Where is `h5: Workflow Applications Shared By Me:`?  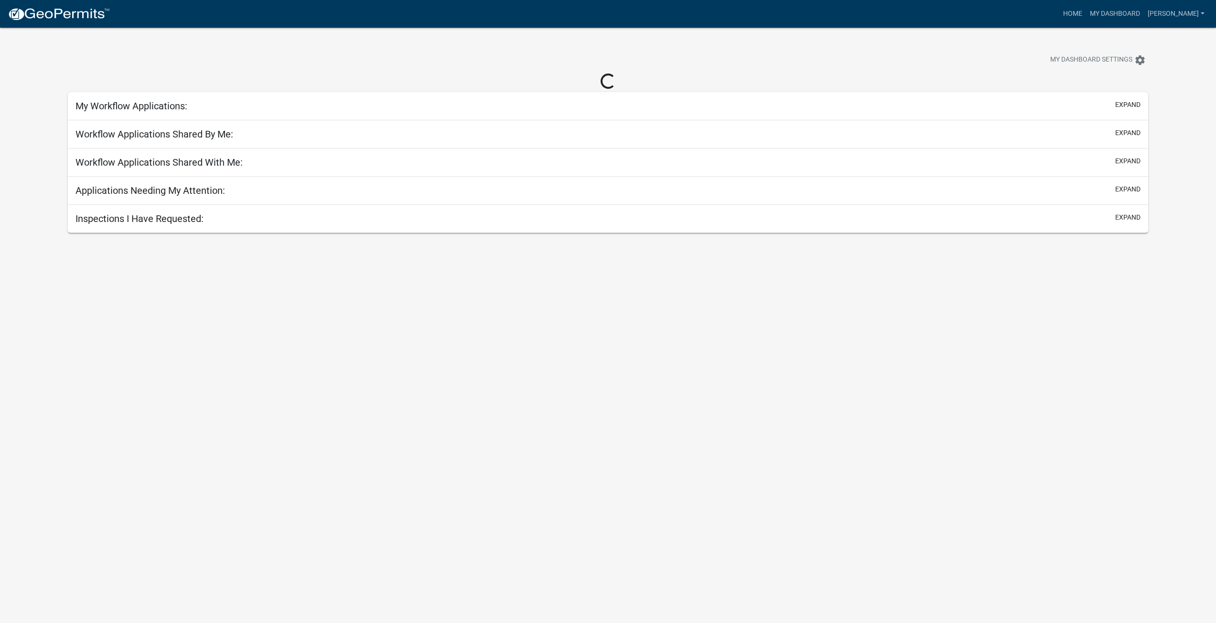
h5: Workflow Applications Shared By Me: is located at coordinates (154, 134).